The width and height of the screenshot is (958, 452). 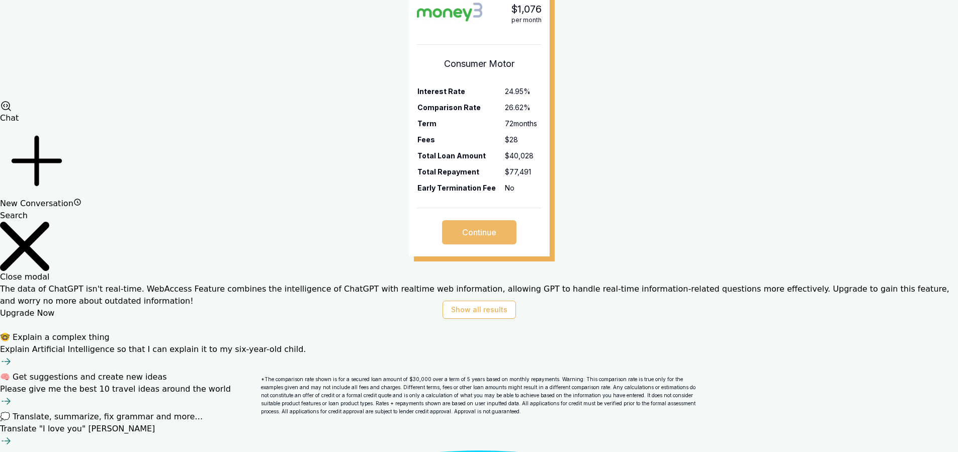 I want to click on th: Total Loan Amount, so click(x=461, y=155).